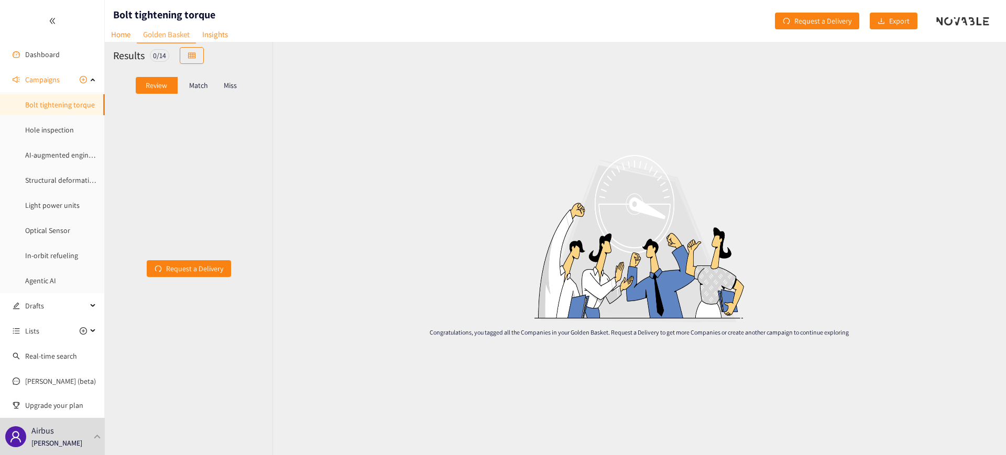 The height and width of the screenshot is (455, 1006). Describe the element at coordinates (40, 281) in the screenshot. I see `a: Agentic AI` at that location.